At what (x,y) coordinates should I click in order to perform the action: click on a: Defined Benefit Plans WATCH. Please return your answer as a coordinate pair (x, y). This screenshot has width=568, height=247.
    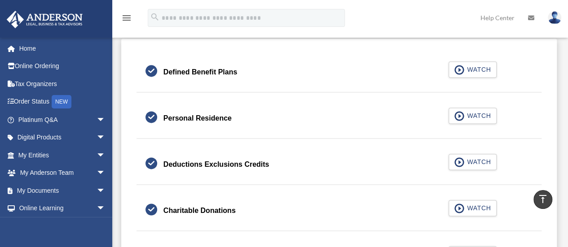
    Looking at the image, I should click on (339, 72).